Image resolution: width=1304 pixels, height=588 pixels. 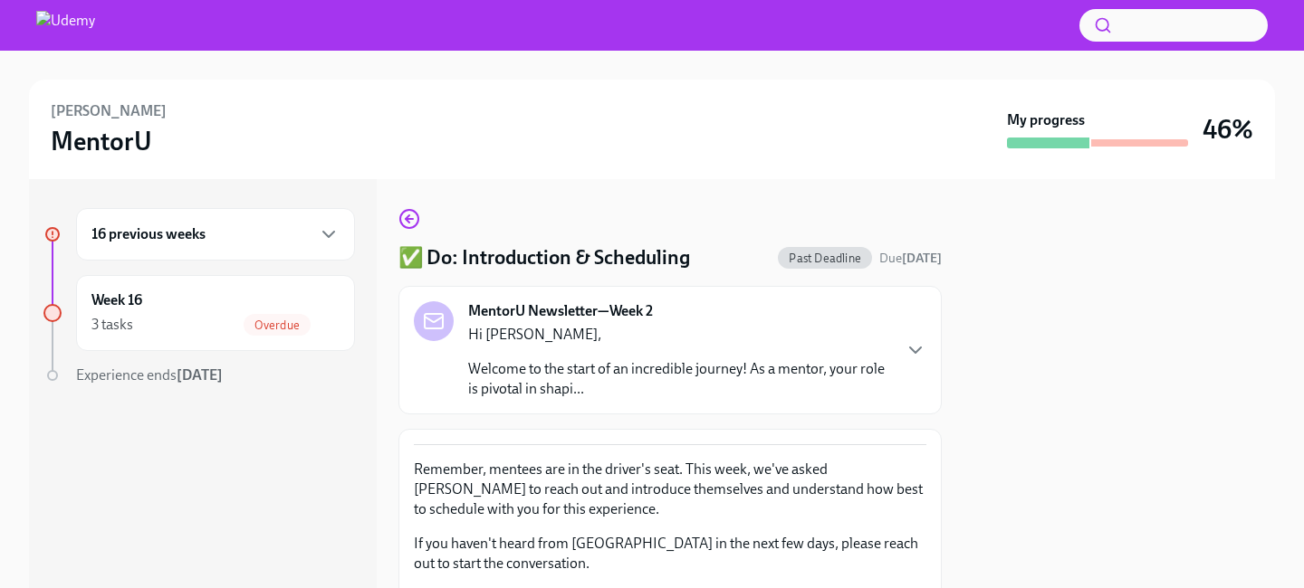 I want to click on strong: My progress, so click(x=1046, y=120).